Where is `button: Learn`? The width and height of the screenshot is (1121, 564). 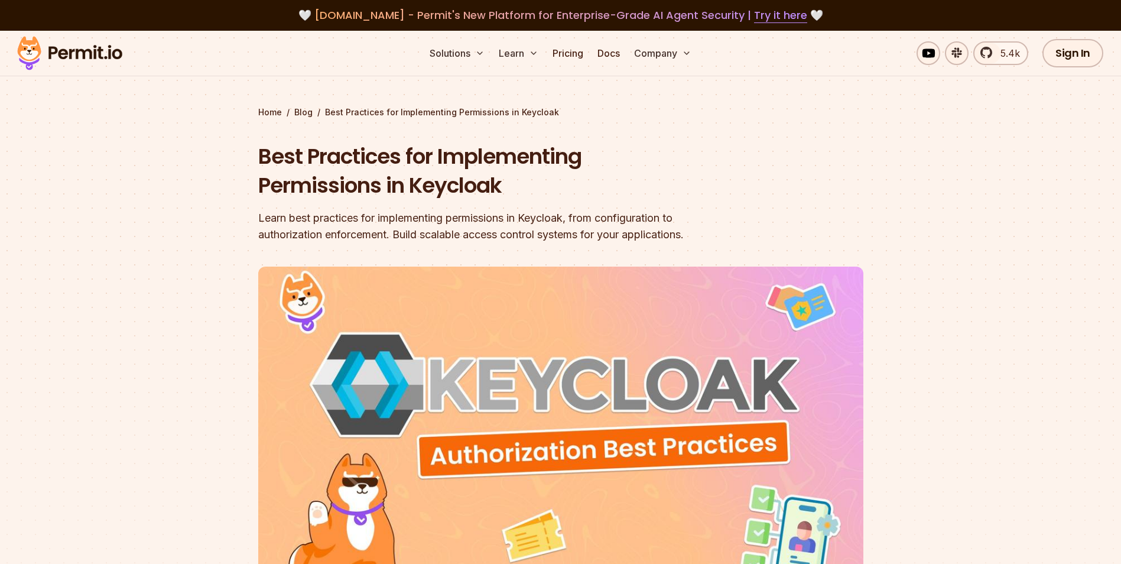
button: Learn is located at coordinates (518, 53).